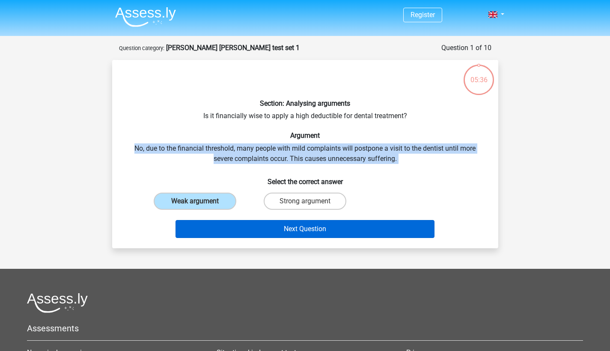 This screenshot has width=610, height=351. Describe the element at coordinates (305, 103) in the screenshot. I see `h6: Section: Analysing arguments` at that location.